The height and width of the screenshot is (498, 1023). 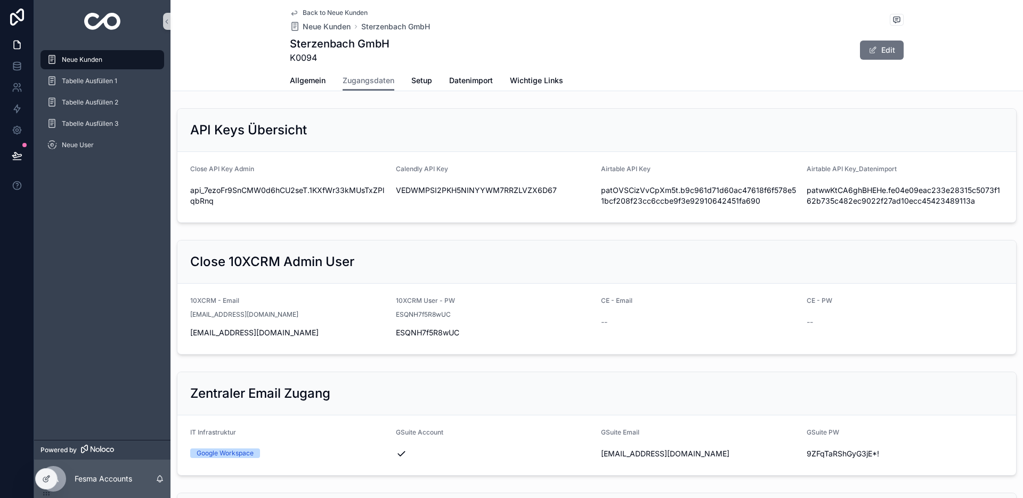 I want to click on a: Neue User, so click(x=102, y=145).